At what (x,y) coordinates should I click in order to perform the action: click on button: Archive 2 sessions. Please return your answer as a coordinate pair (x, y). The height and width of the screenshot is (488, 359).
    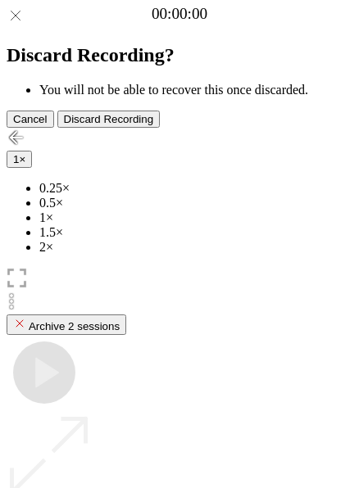
    Looking at the image, I should click on (66, 324).